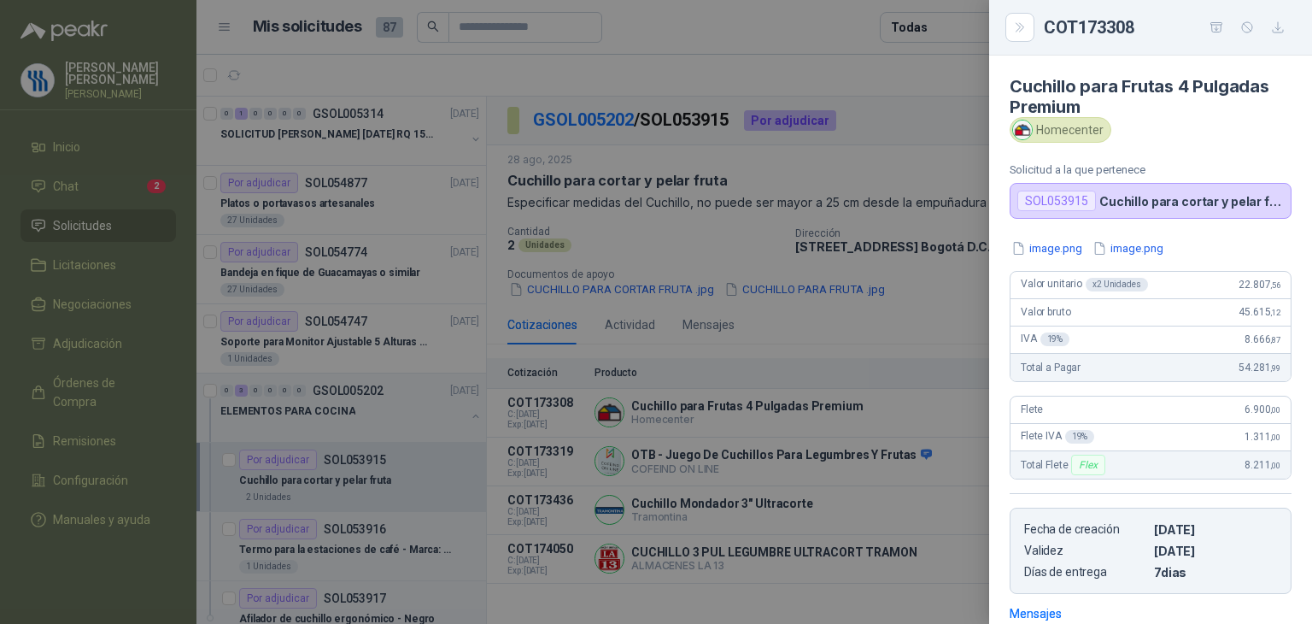 The image size is (1312, 624). What do you see at coordinates (1032, 409) in the screenshot?
I see `span: Flete` at bounding box center [1032, 409].